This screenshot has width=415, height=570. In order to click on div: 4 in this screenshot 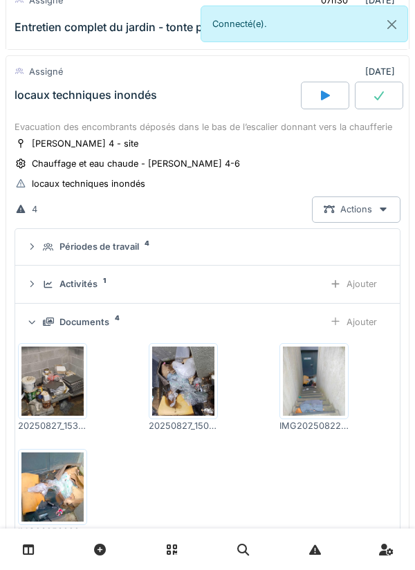, I will do `click(35, 209)`.